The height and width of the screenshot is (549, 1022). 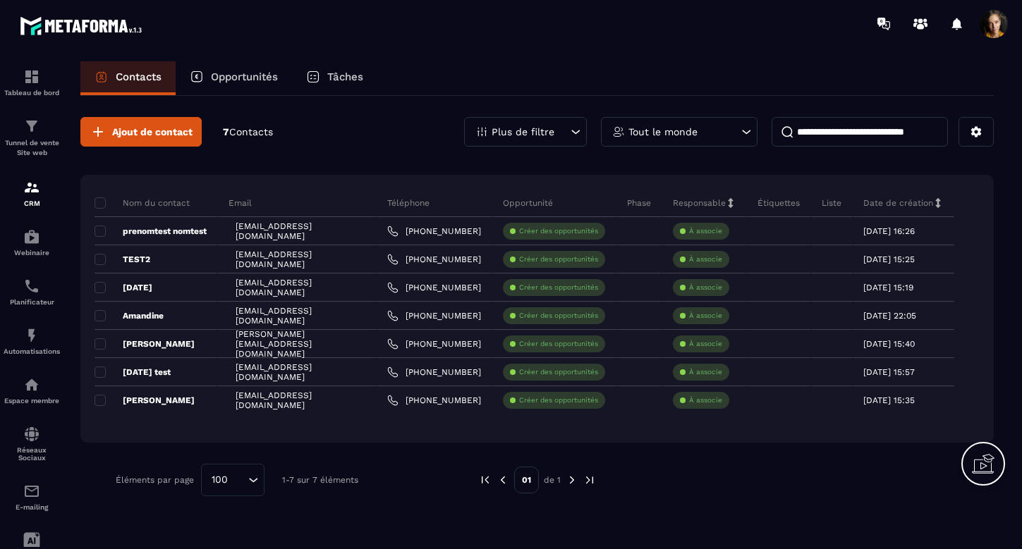 I want to click on a: Opportunités, so click(x=233, y=78).